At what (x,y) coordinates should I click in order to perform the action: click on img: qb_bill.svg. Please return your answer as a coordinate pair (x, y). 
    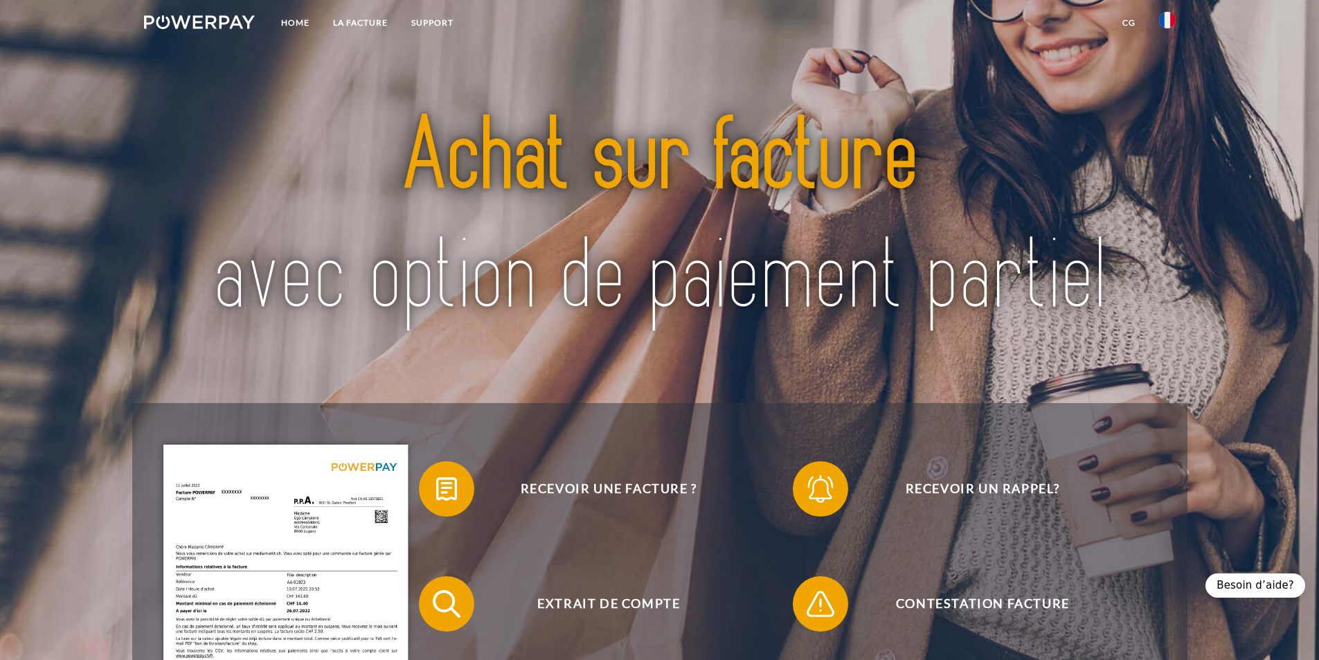
    Looking at the image, I should click on (447, 489).